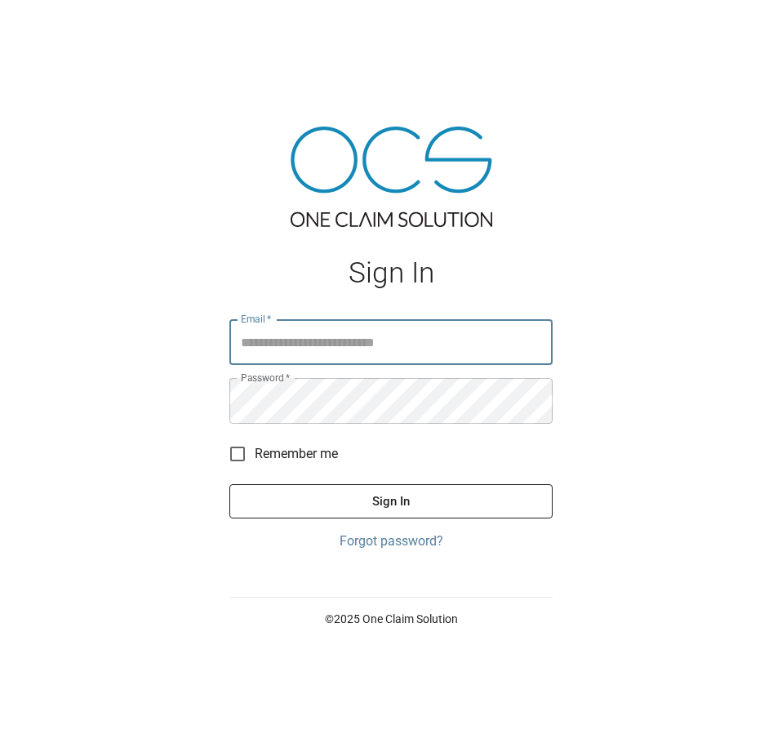 The image size is (782, 743). I want to click on img: ocs-logo-tra.png, so click(391, 176).